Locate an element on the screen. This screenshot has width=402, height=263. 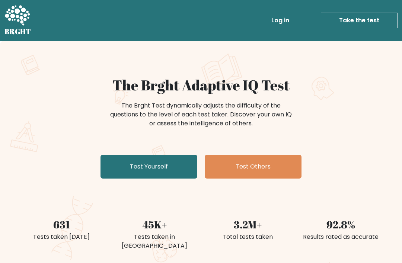
div: 92.8% is located at coordinates (341, 225).